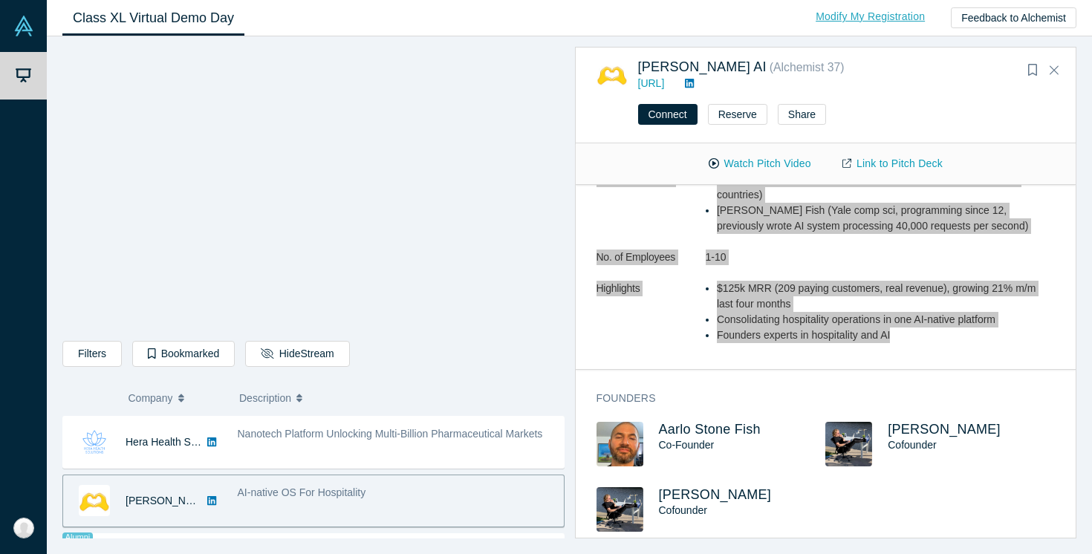 The height and width of the screenshot is (554, 1092). I want to click on button: Watch Pitch Video, so click(760, 163).